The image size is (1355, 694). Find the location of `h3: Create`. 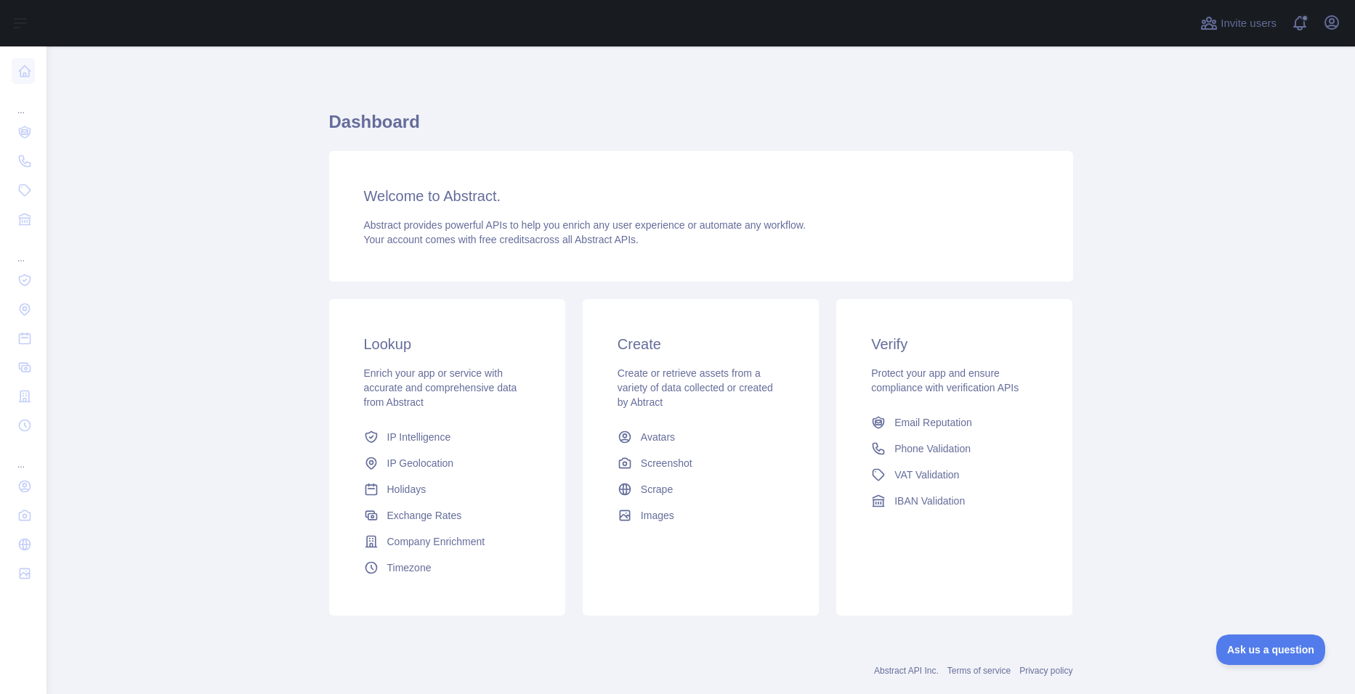

h3: Create is located at coordinates (700, 344).